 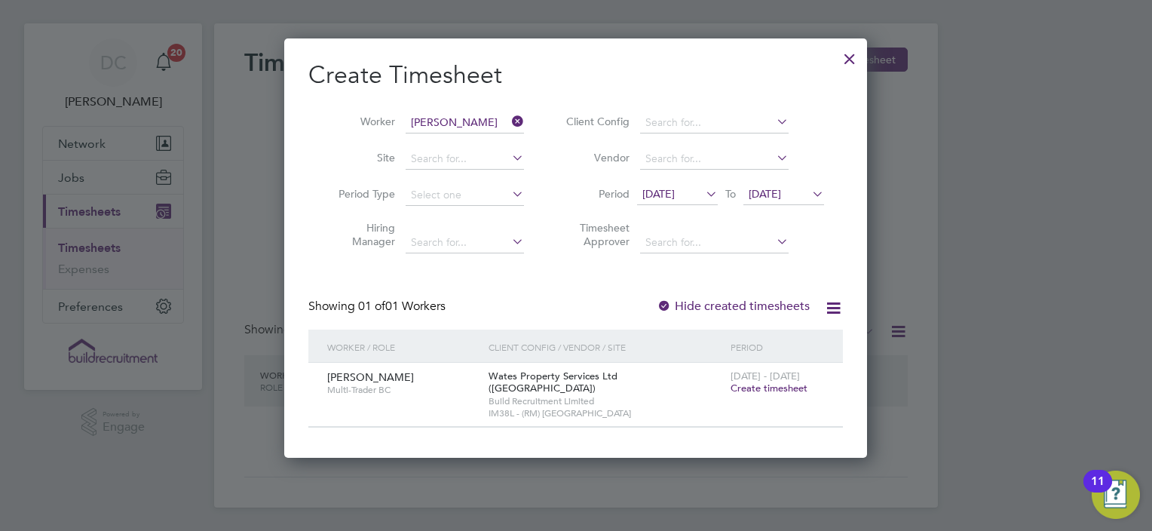 I want to click on span: 01 Workers, so click(x=402, y=306).